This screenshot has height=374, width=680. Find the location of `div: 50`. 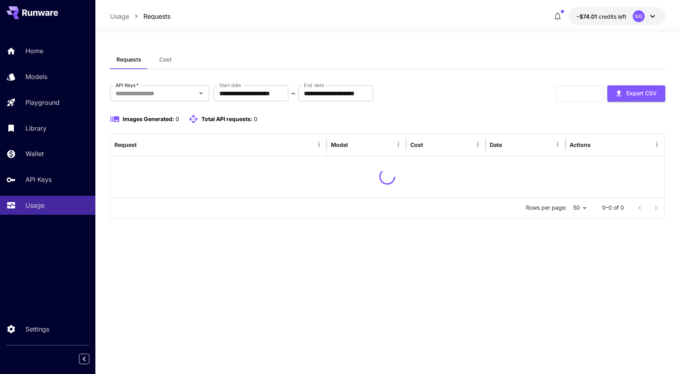

div: 50 is located at coordinates (580, 208).